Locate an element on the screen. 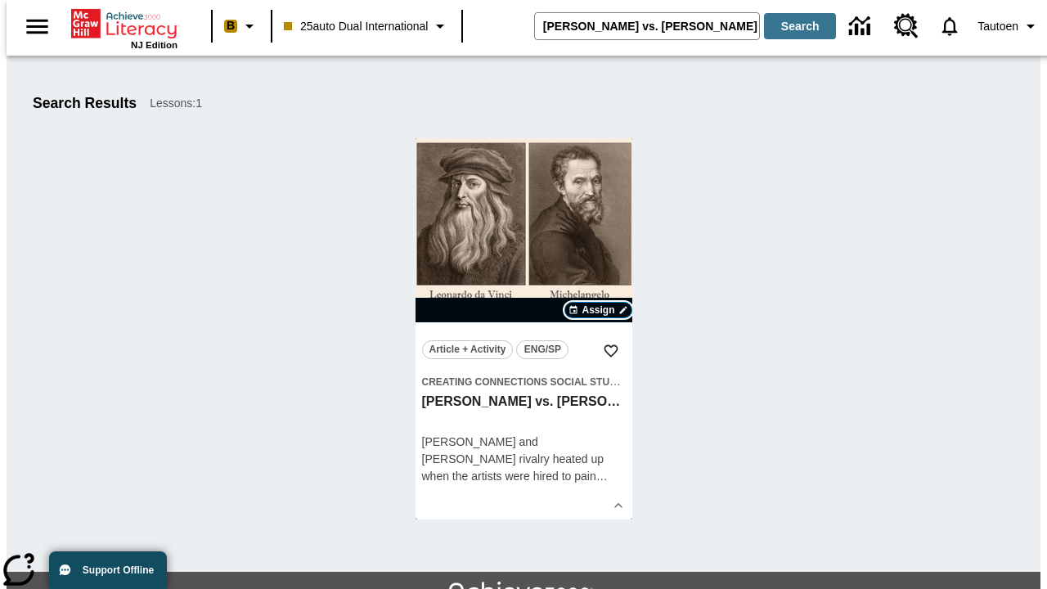  button: Open side menu is located at coordinates (37, 26).